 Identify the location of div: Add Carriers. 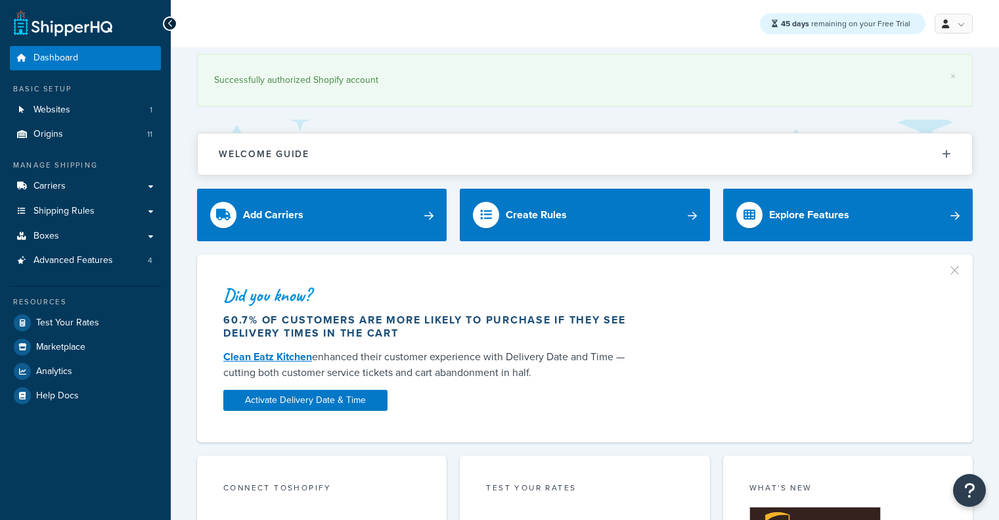
(273, 215).